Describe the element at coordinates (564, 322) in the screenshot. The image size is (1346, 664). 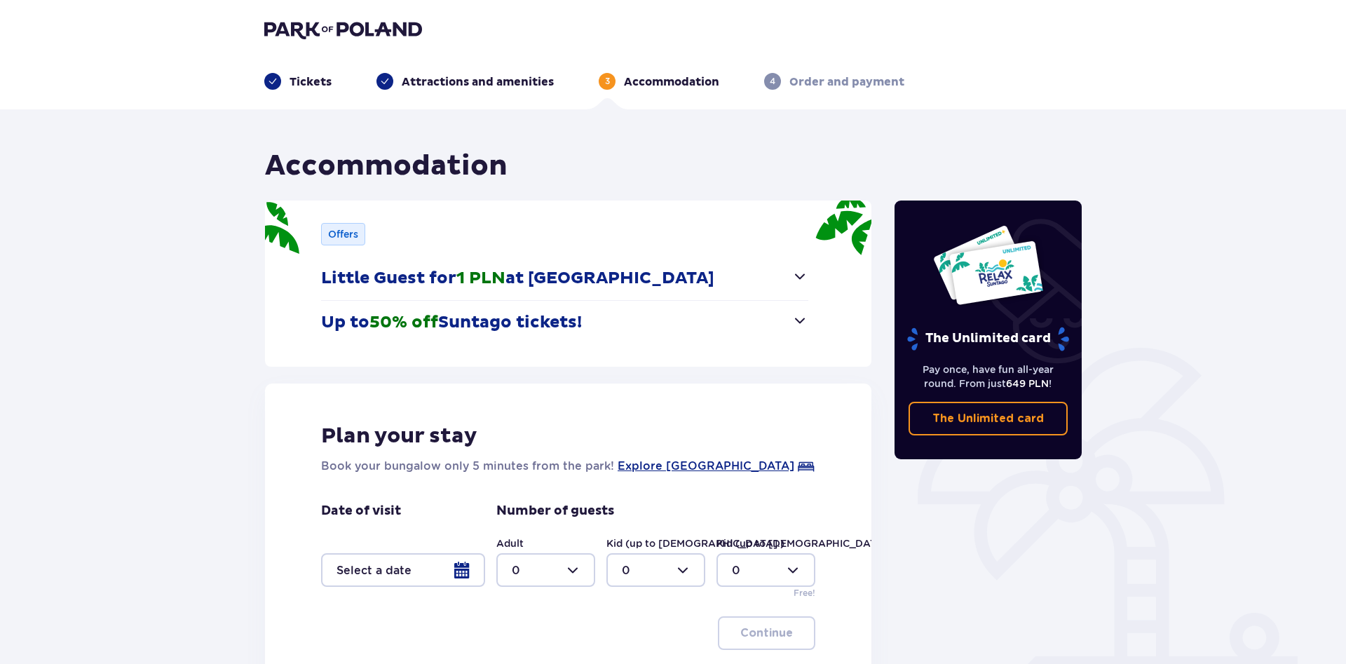
I see `button: Up to50% offSuntago tickets!` at that location.